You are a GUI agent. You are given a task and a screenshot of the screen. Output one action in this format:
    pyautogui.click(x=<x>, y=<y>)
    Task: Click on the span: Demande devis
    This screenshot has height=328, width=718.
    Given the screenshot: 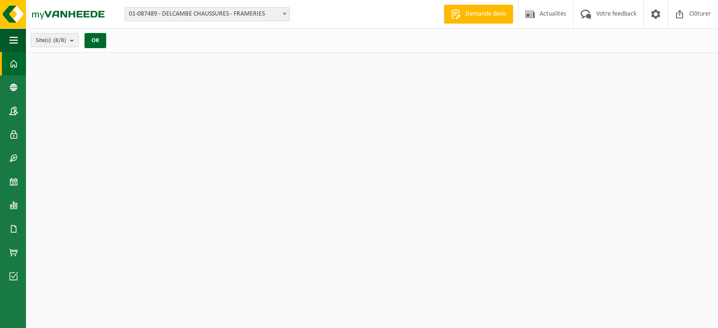 What is the action you would take?
    pyautogui.click(x=486, y=14)
    